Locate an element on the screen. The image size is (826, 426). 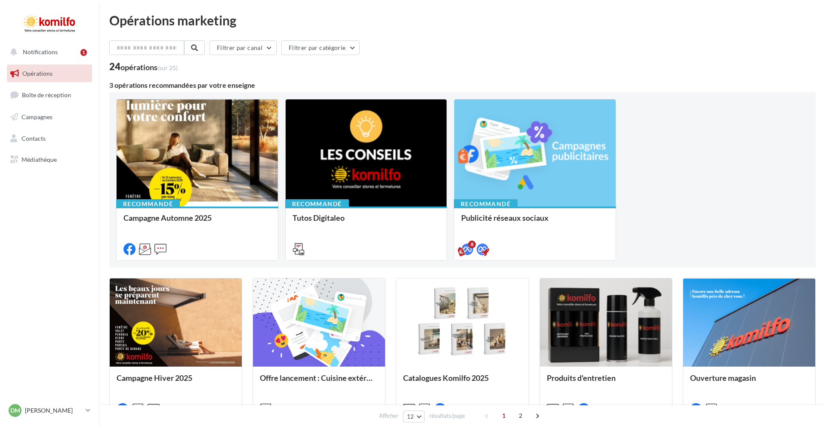
div: 8 is located at coordinates (472, 244).